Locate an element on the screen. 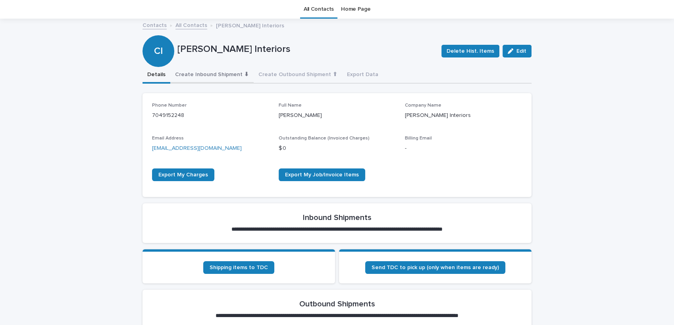 The image size is (674, 325). span: Edit is located at coordinates (521, 51).